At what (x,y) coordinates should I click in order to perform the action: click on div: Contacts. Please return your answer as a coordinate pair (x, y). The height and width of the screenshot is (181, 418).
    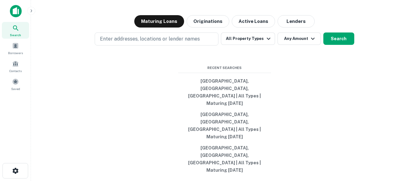
    Looking at the image, I should click on (15, 66).